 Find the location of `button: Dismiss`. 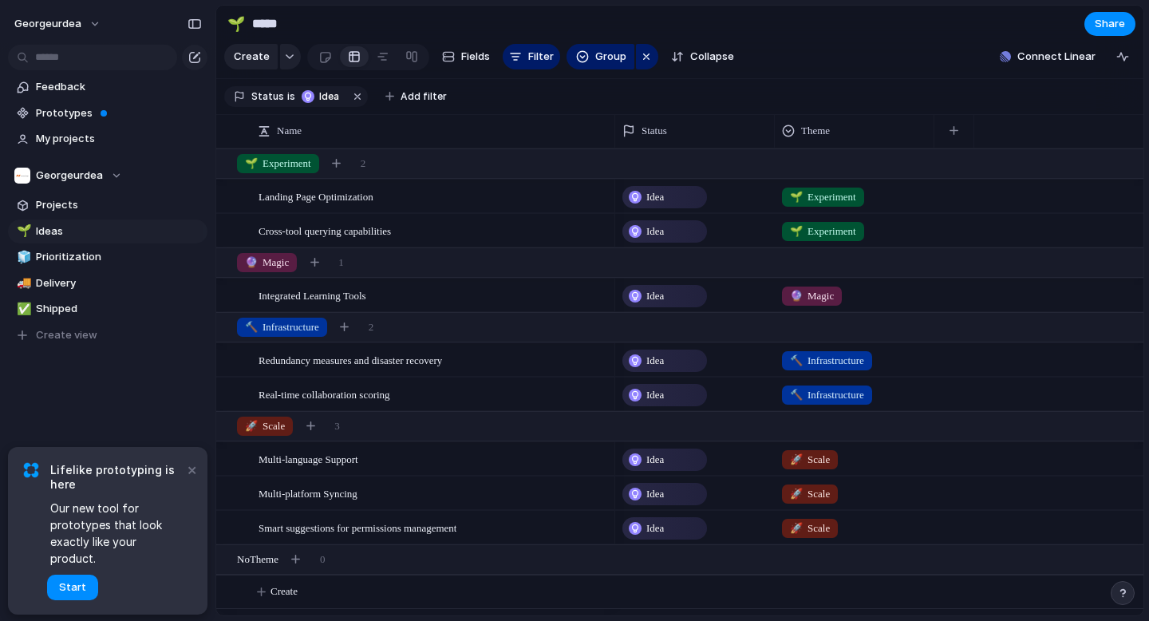

button: Dismiss is located at coordinates (191, 469).